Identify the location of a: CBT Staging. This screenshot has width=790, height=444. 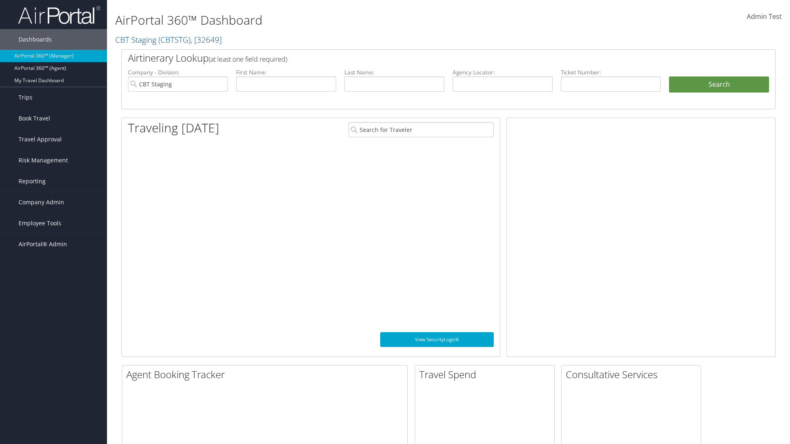
(168, 39).